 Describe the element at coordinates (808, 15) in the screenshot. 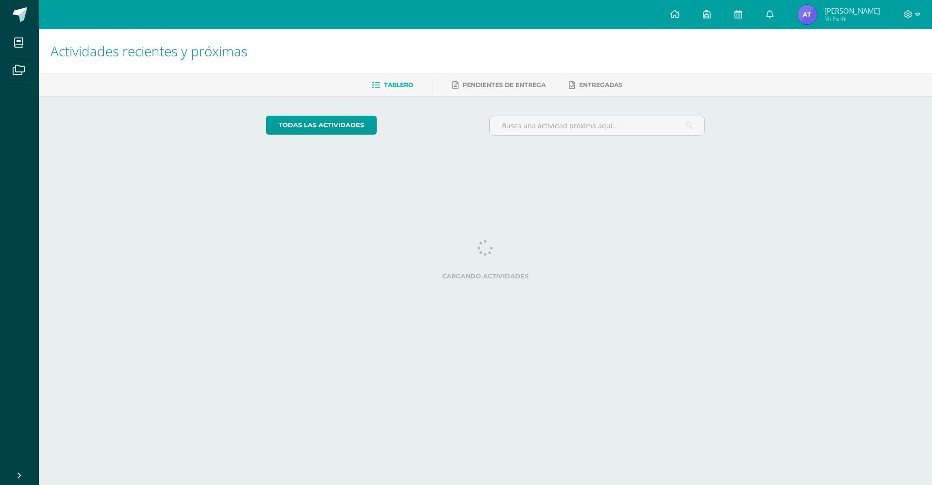

I see `img: 8d5d476befb2b5383681745a6f0fc009.png` at that location.